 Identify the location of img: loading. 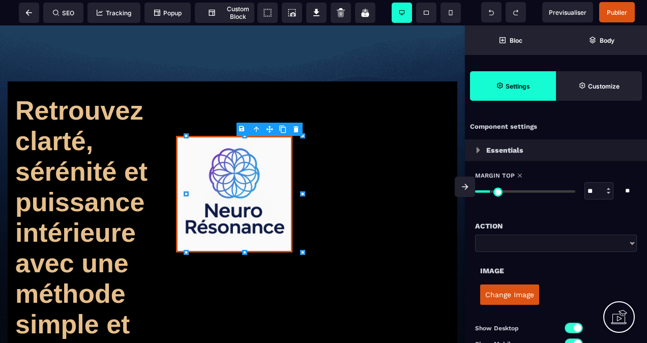
(478, 150).